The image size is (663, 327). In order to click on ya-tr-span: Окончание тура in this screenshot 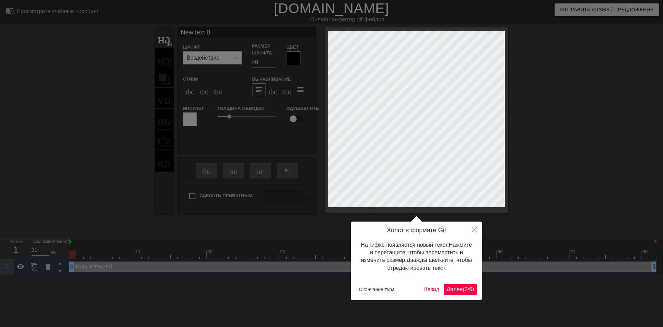, I will do `click(376, 290)`.